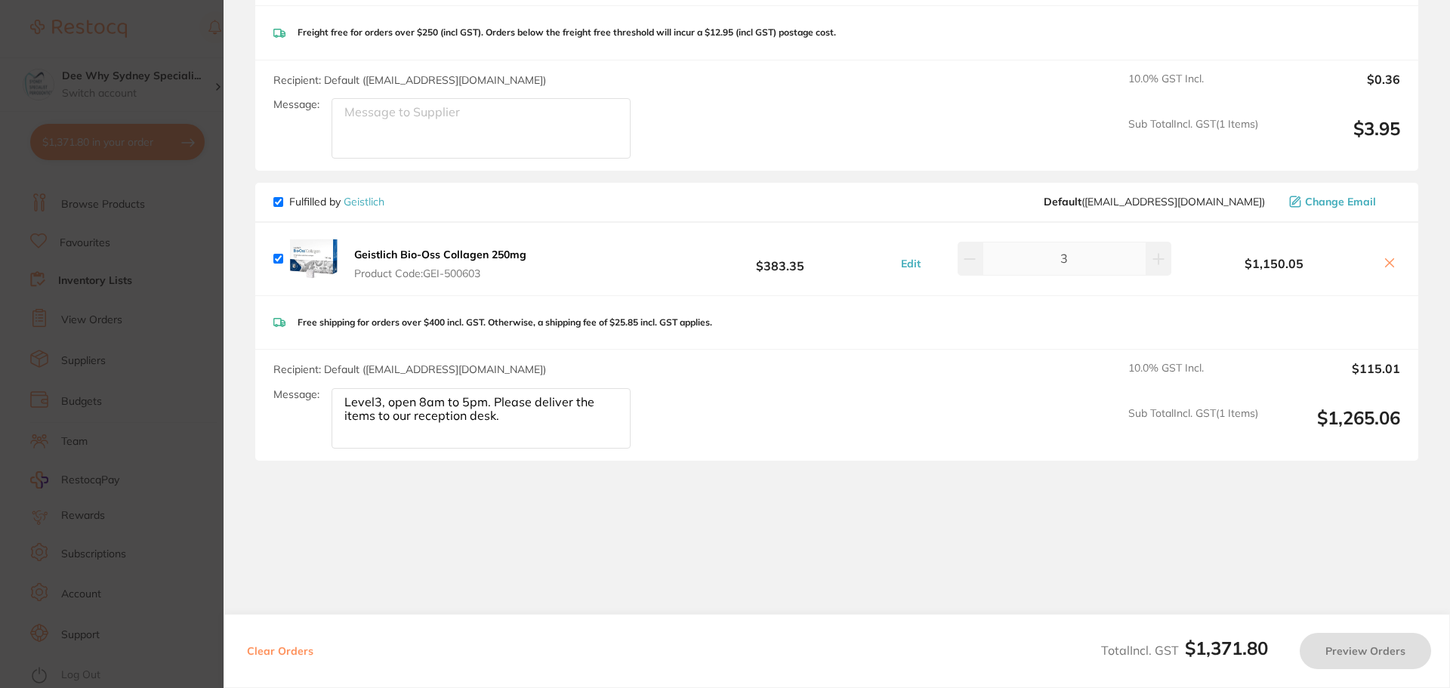 Image resolution: width=1450 pixels, height=688 pixels. I want to click on b: $1,150.05, so click(1274, 264).